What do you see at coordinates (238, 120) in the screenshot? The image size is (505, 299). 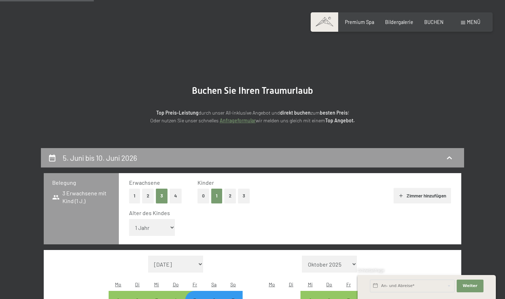 I see `a: Anfrageformular` at bounding box center [238, 120].